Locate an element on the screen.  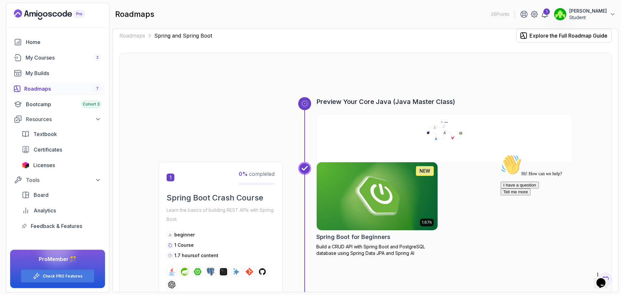
a: textbook is located at coordinates (61, 134).